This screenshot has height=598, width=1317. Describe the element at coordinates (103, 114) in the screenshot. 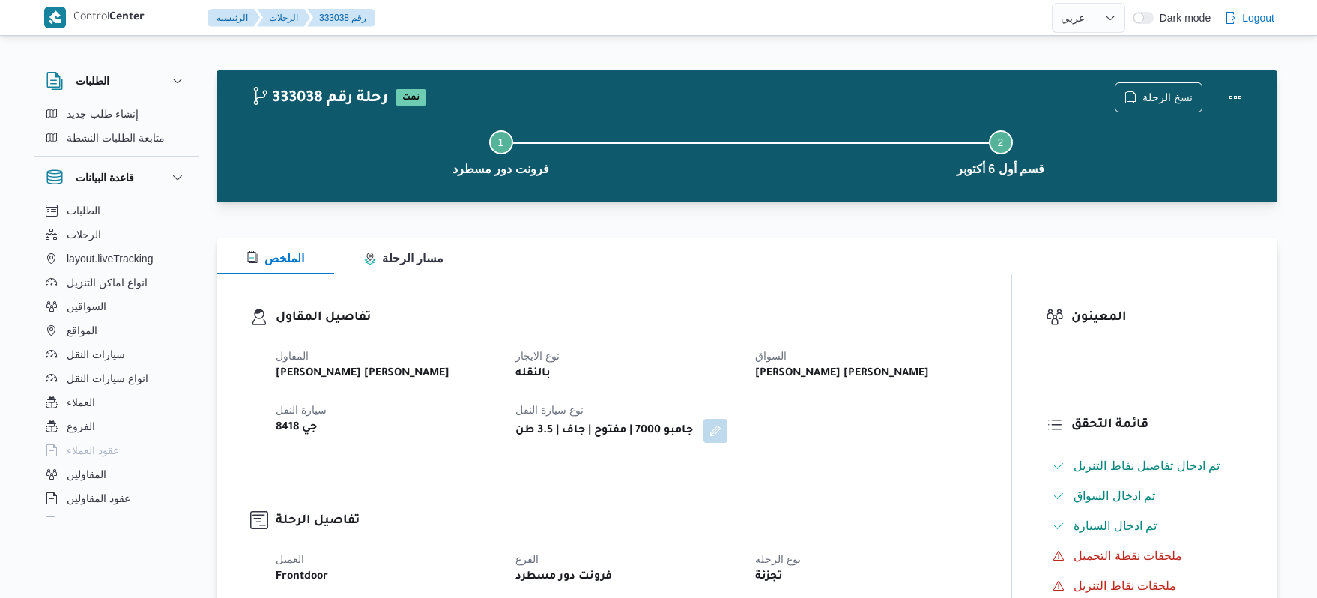

I see `span: إنشاء طلب جديد` at that location.